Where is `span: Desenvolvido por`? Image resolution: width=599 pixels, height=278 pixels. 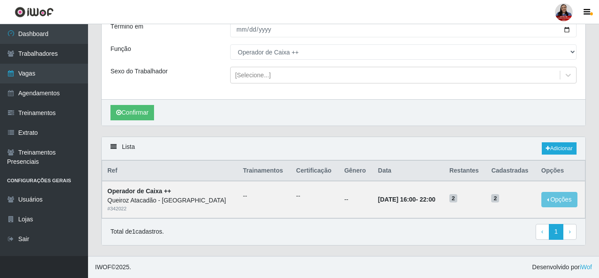 span: Desenvolvido por is located at coordinates (562, 267).